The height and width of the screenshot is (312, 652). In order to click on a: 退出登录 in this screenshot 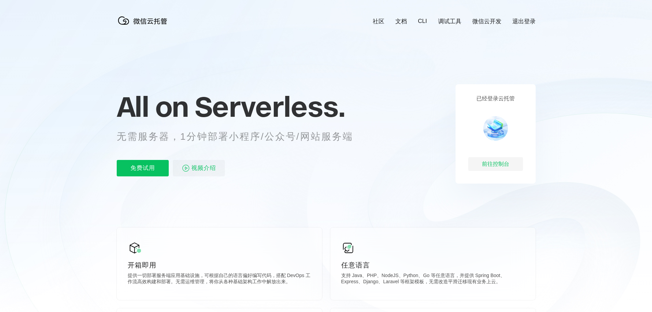, I will do `click(524, 21)`.